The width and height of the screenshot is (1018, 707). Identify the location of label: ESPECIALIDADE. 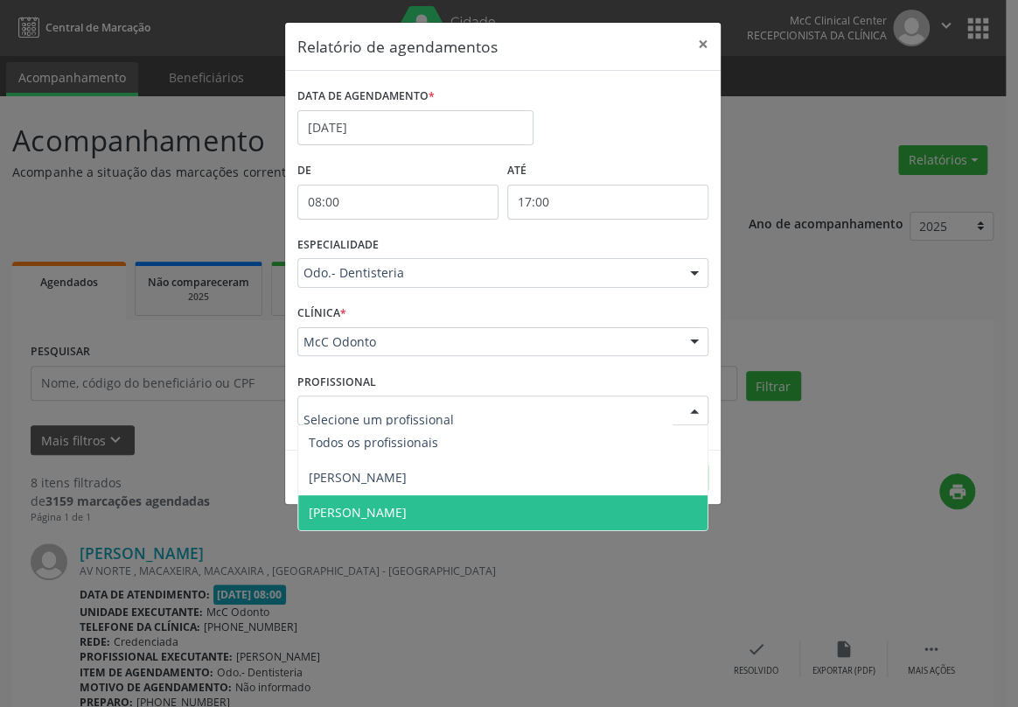
(338, 245).